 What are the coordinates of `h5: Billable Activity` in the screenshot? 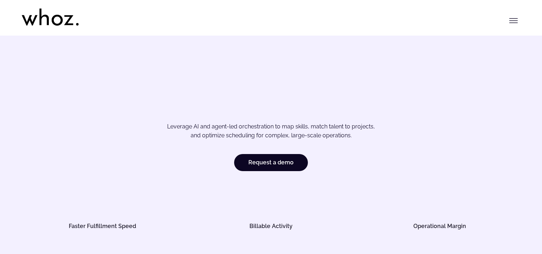 It's located at (271, 226).